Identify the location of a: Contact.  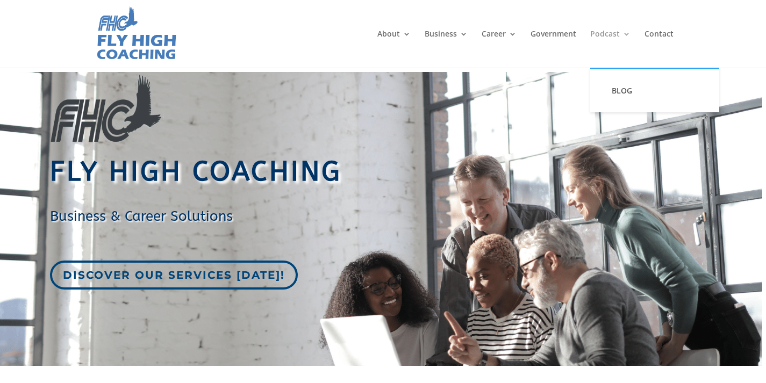
(659, 49).